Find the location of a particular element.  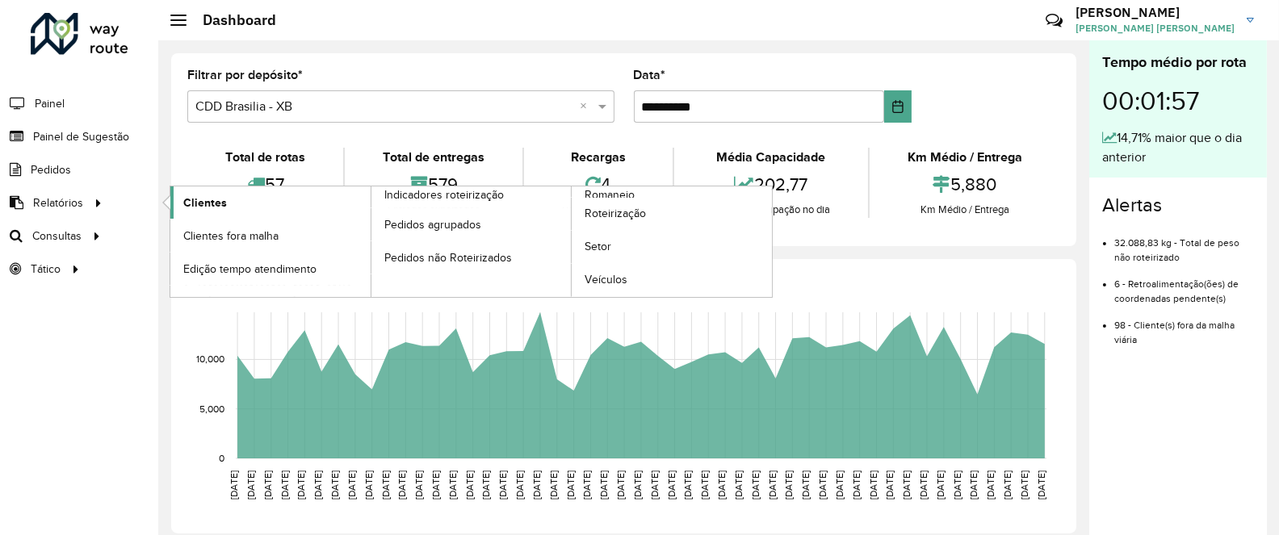

span: Veículos is located at coordinates (606, 279).